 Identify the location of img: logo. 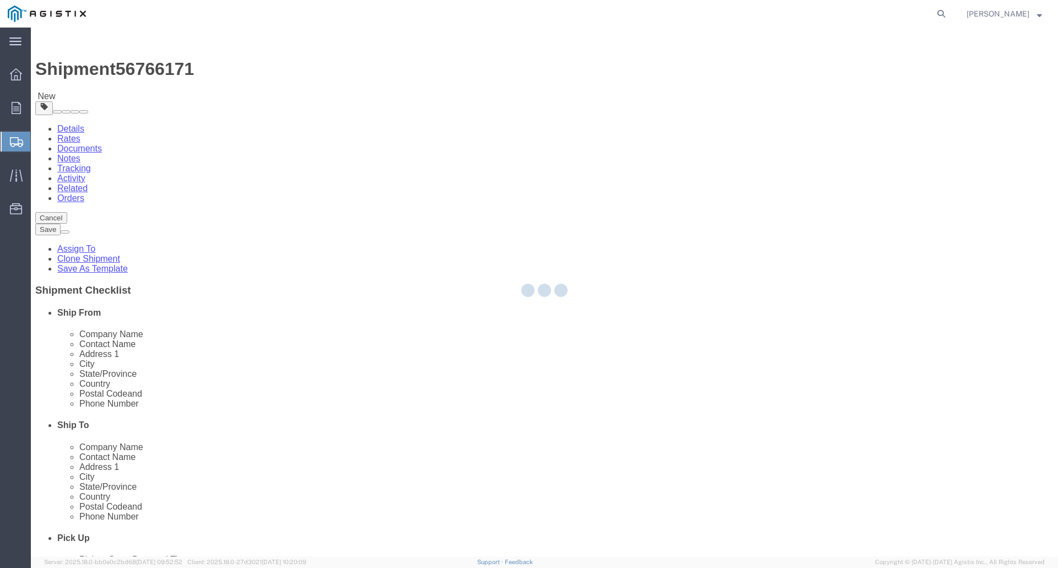
(47, 14).